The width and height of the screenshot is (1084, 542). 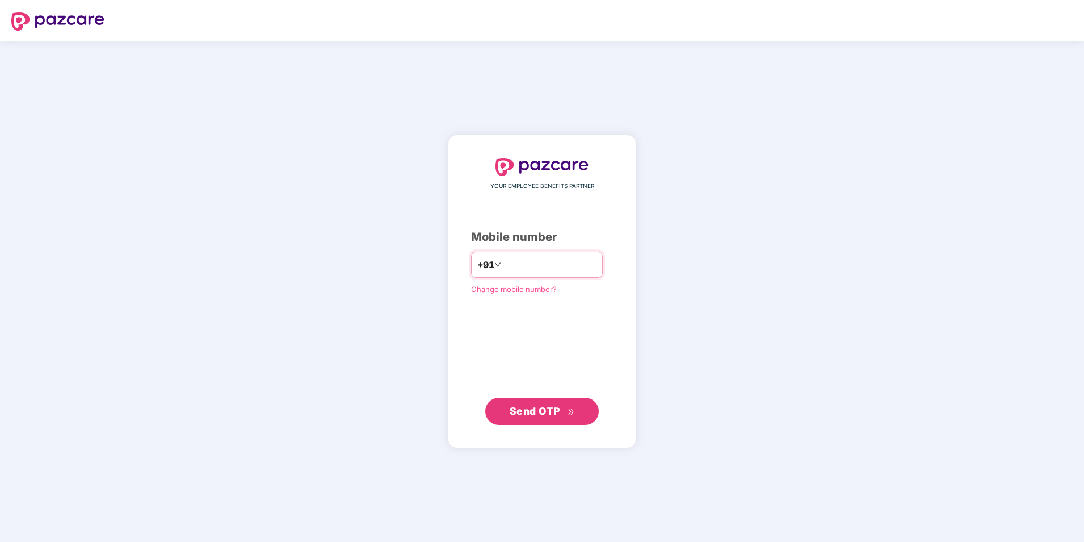 What do you see at coordinates (542, 237) in the screenshot?
I see `div: Mobile number` at bounding box center [542, 237].